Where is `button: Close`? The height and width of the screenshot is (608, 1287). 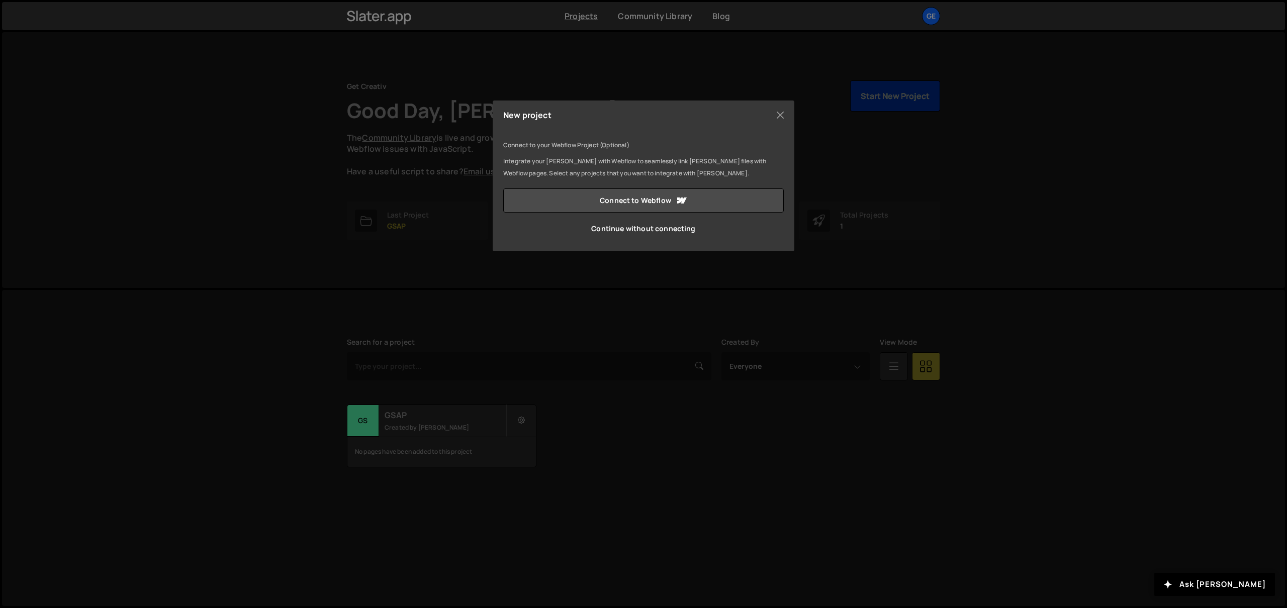
button: Close is located at coordinates (780, 115).